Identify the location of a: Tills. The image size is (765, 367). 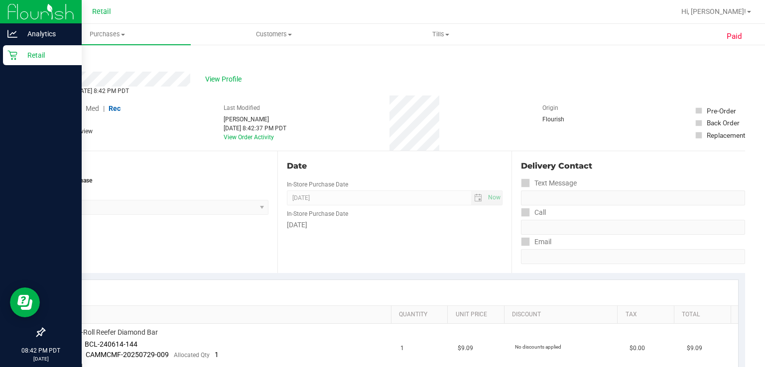
(441, 34).